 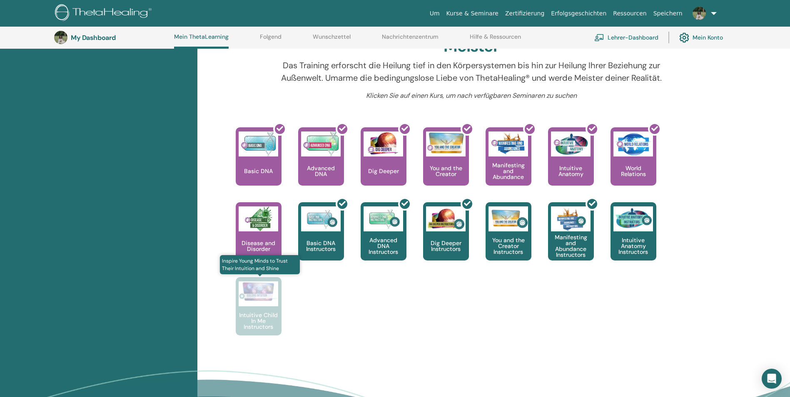 What do you see at coordinates (321, 246) in the screenshot?
I see `p: Basic DNA Instructors` at bounding box center [321, 246].